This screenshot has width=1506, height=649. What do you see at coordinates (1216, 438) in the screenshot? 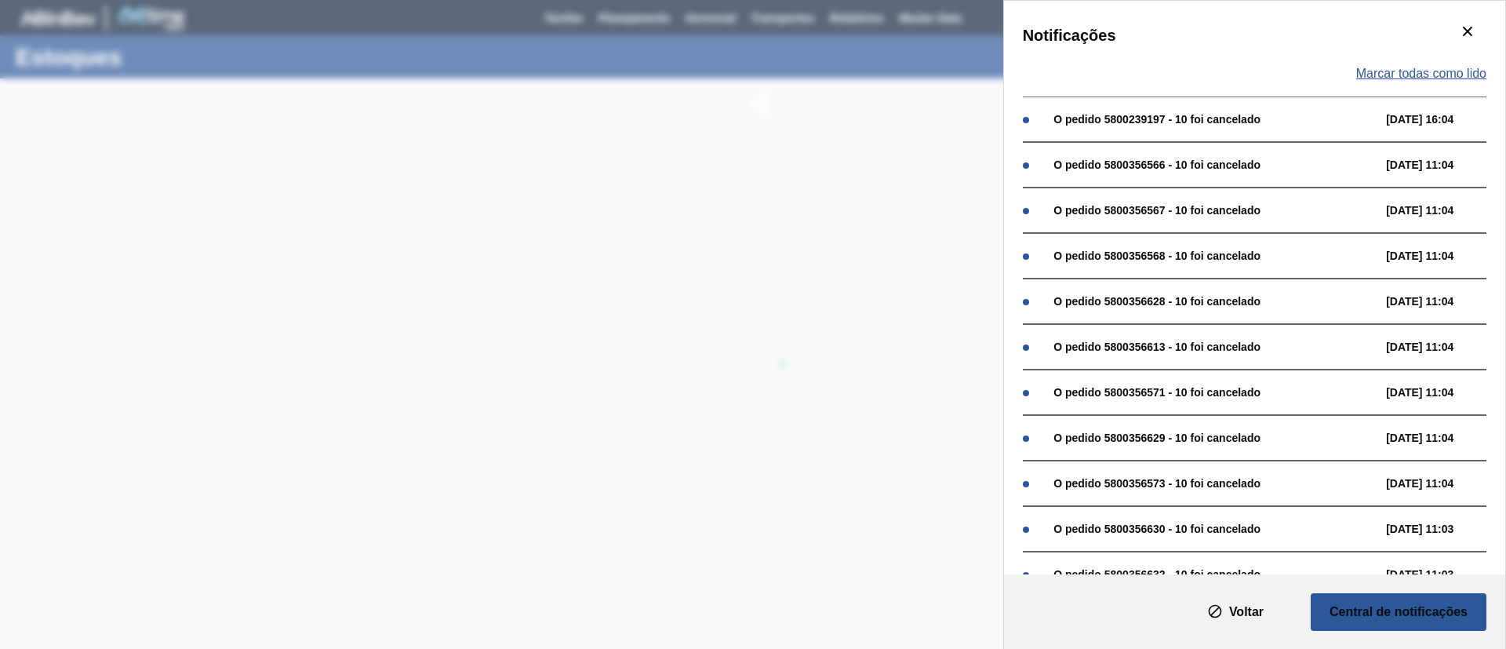
I see `div: O pedido 5800356629 - 10 foi cancelado` at bounding box center [1216, 438].